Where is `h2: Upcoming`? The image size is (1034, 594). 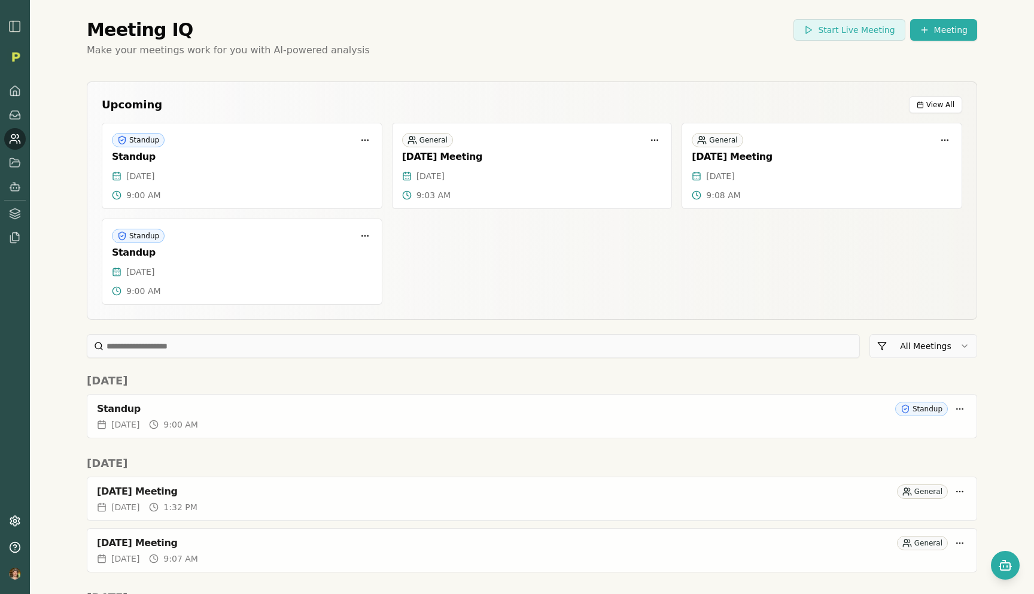
h2: Upcoming is located at coordinates (132, 105).